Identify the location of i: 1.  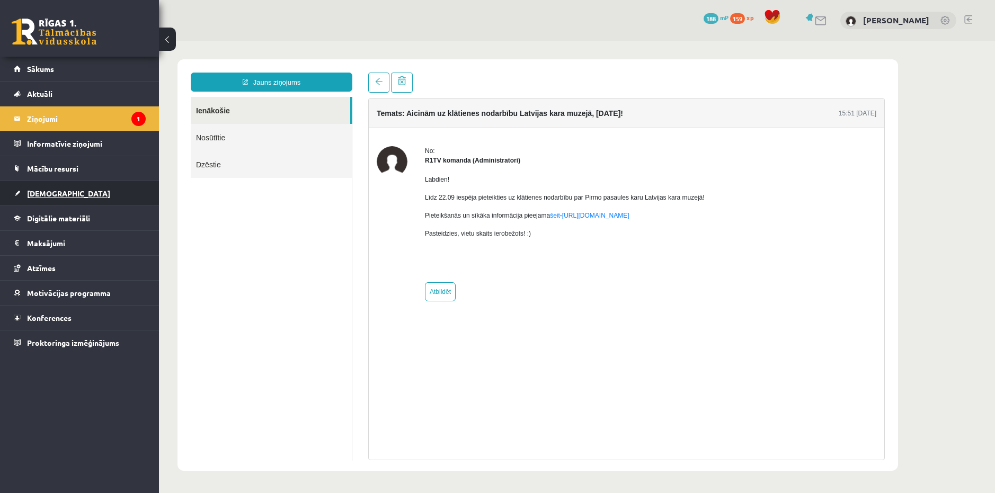
(138, 119).